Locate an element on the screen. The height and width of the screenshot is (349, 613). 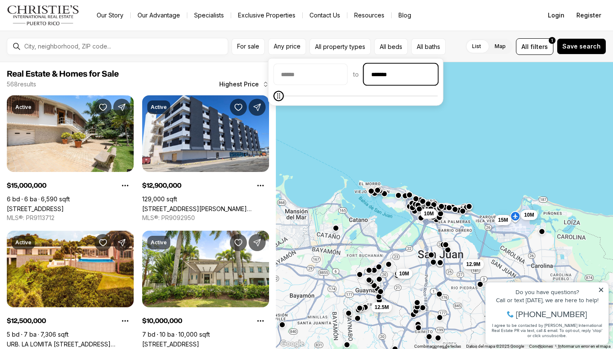
span: Highest Price is located at coordinates (239, 84).